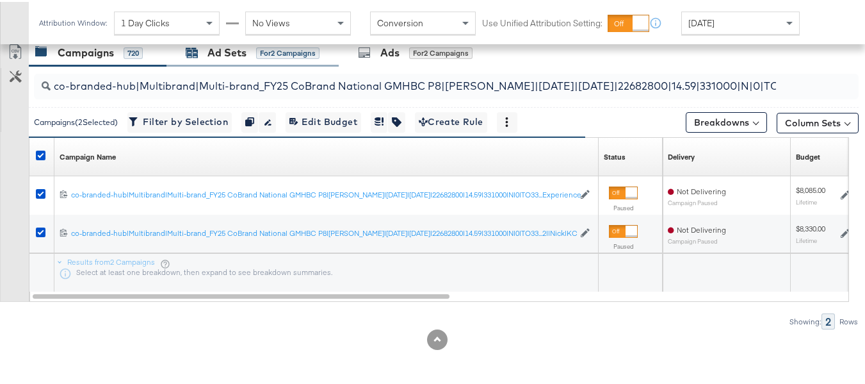 Image resolution: width=865 pixels, height=384 pixels. I want to click on span: Conversion, so click(400, 21).